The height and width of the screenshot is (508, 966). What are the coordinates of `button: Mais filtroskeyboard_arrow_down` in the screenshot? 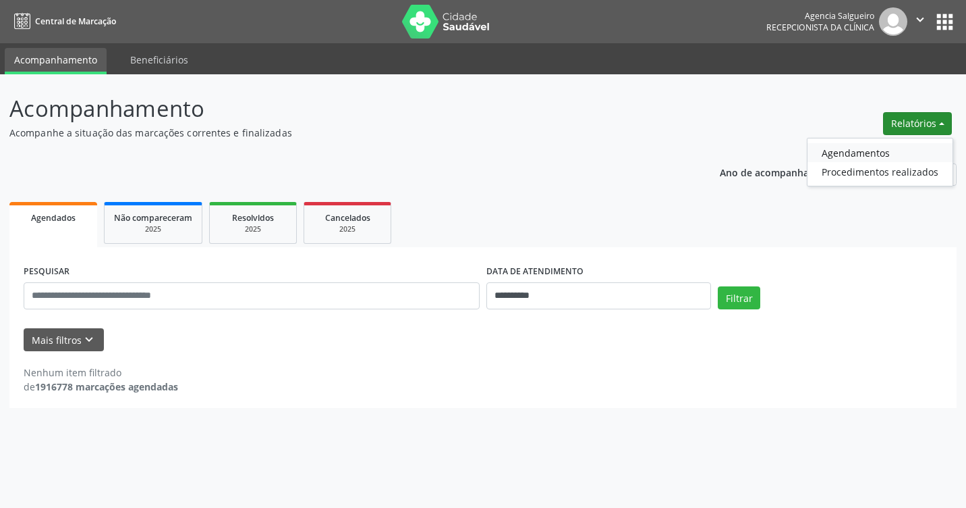 It's located at (63, 339).